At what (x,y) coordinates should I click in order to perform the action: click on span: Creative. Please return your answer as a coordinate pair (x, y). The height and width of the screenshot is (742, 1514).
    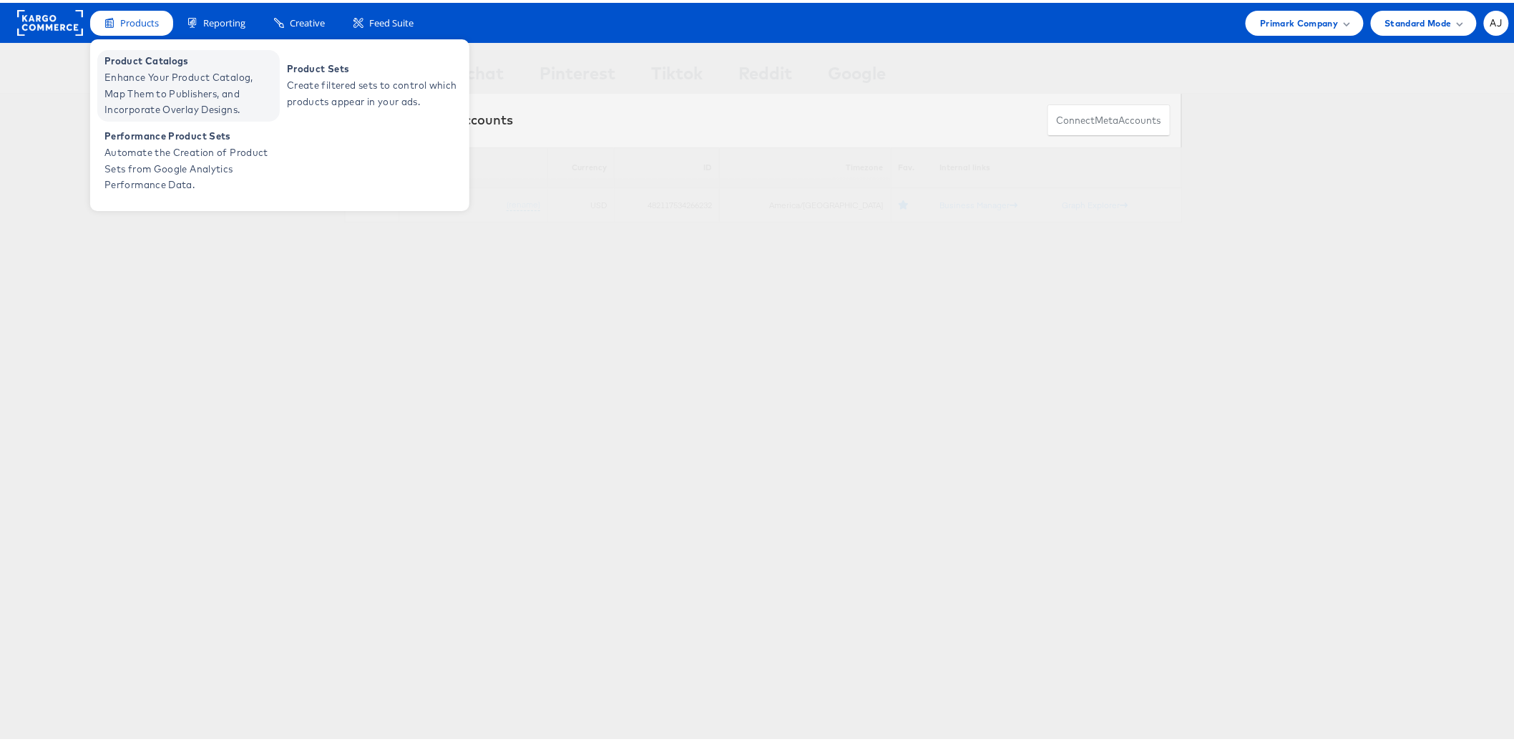
    Looking at the image, I should click on (307, 20).